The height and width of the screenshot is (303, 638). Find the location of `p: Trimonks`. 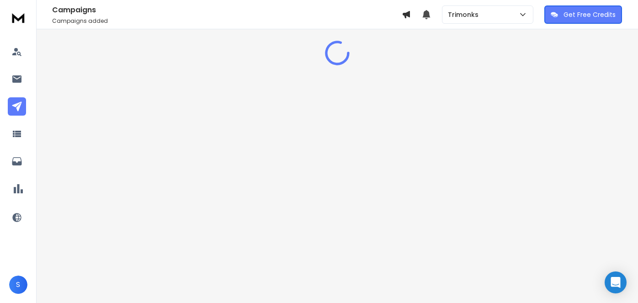

p: Trimonks is located at coordinates (465, 15).